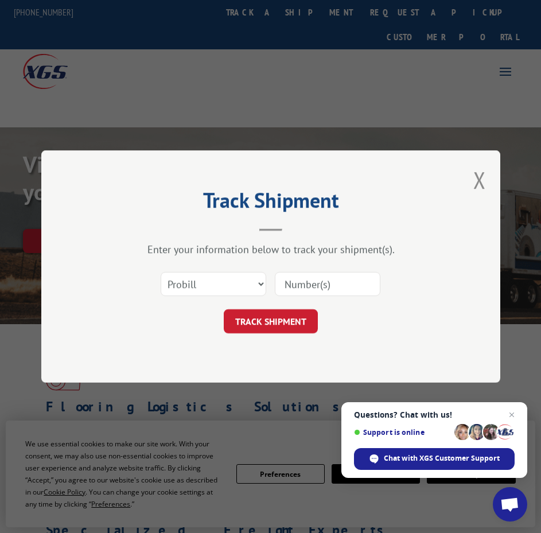 This screenshot has height=533, width=541. Describe the element at coordinates (512, 415) in the screenshot. I see `span: Close chat` at that location.